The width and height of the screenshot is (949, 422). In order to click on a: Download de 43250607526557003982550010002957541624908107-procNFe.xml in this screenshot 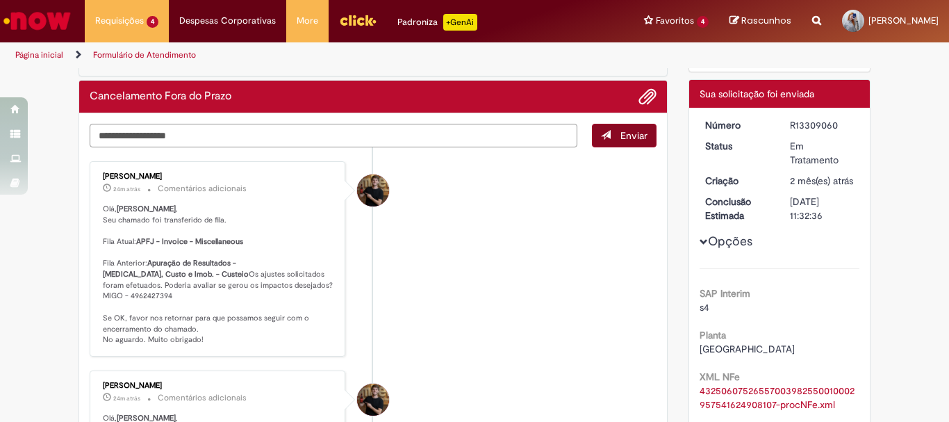, I will do `click(777, 397)`.